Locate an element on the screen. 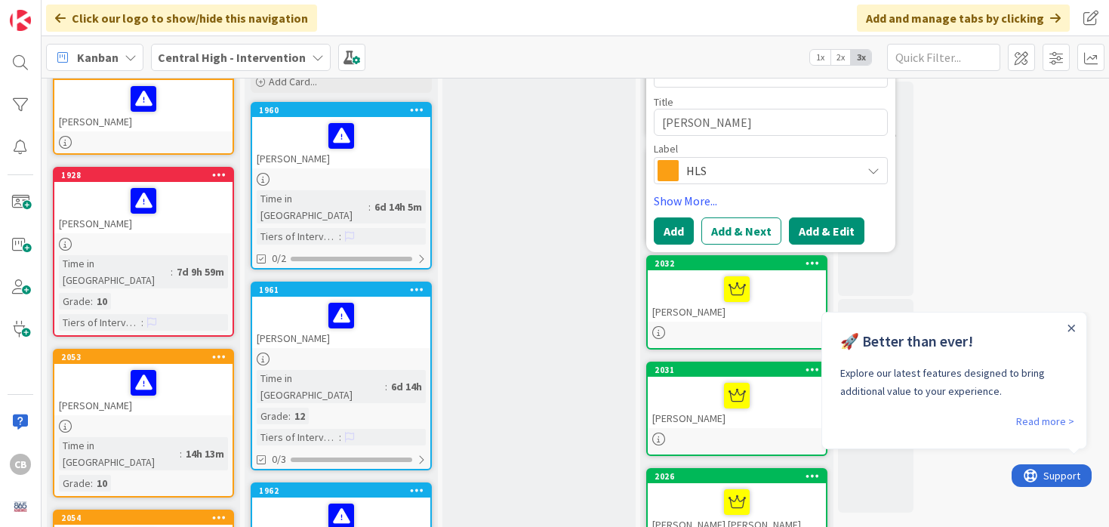 This screenshot has height=527, width=1109. div: Click our logo to show/hide this navigation is located at coordinates (181, 18).